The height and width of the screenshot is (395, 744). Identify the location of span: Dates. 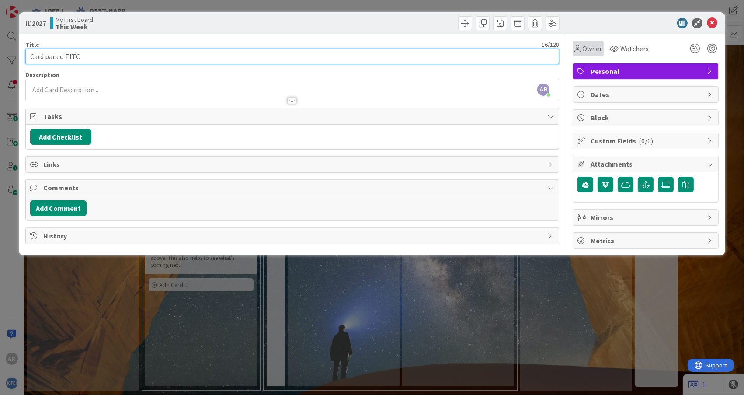
(647, 94).